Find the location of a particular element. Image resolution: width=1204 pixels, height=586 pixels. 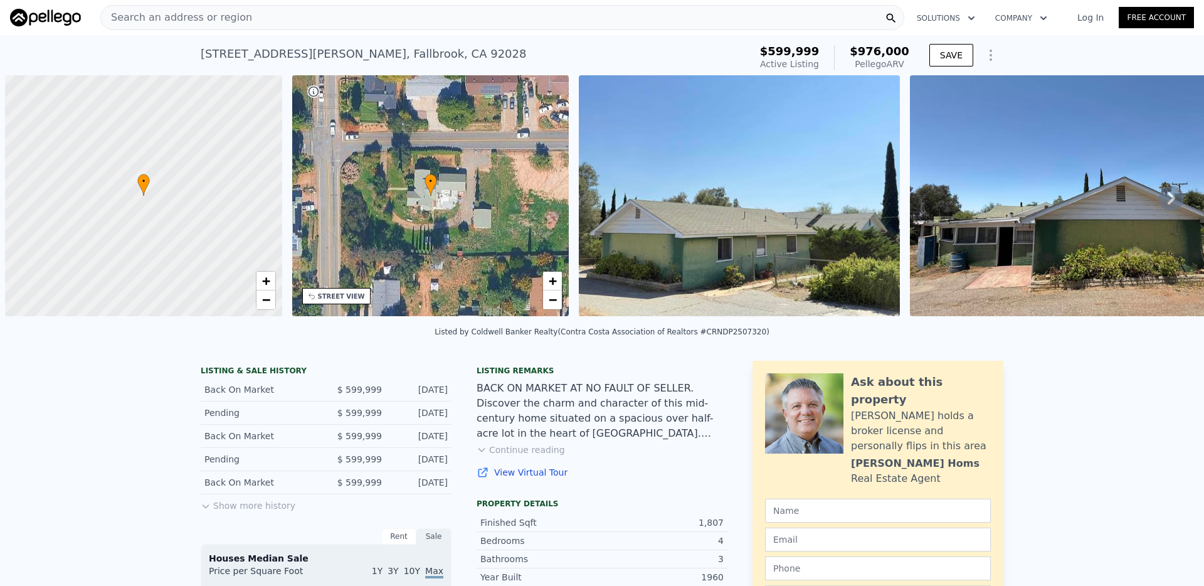

div: Houses Median Sale is located at coordinates (326, 558).